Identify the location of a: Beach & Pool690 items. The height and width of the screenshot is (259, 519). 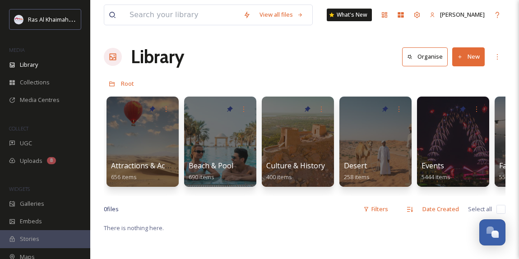
(211, 171).